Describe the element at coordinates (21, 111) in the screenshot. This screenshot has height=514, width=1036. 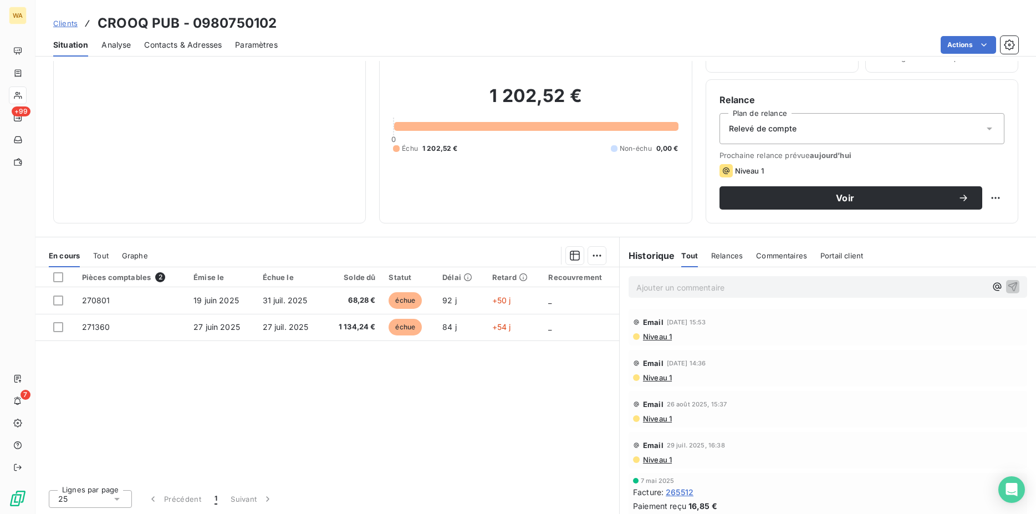
I see `span: +99` at that location.